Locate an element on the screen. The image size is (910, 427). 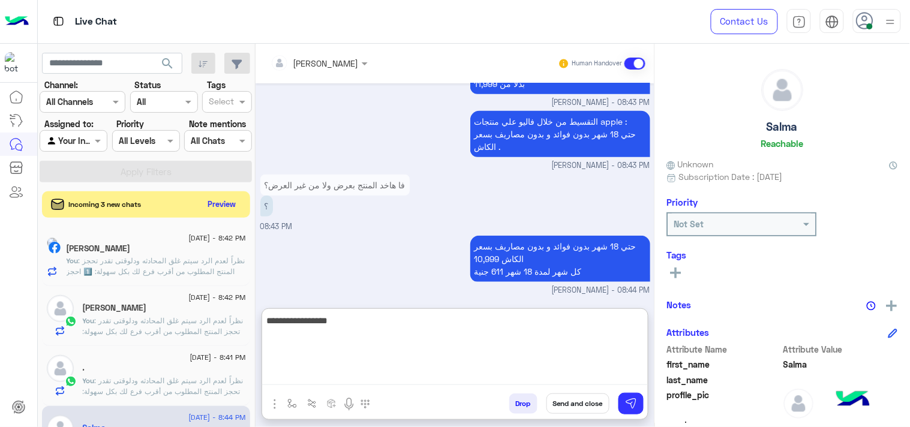
span: Attribute Value is located at coordinates (841, 349).